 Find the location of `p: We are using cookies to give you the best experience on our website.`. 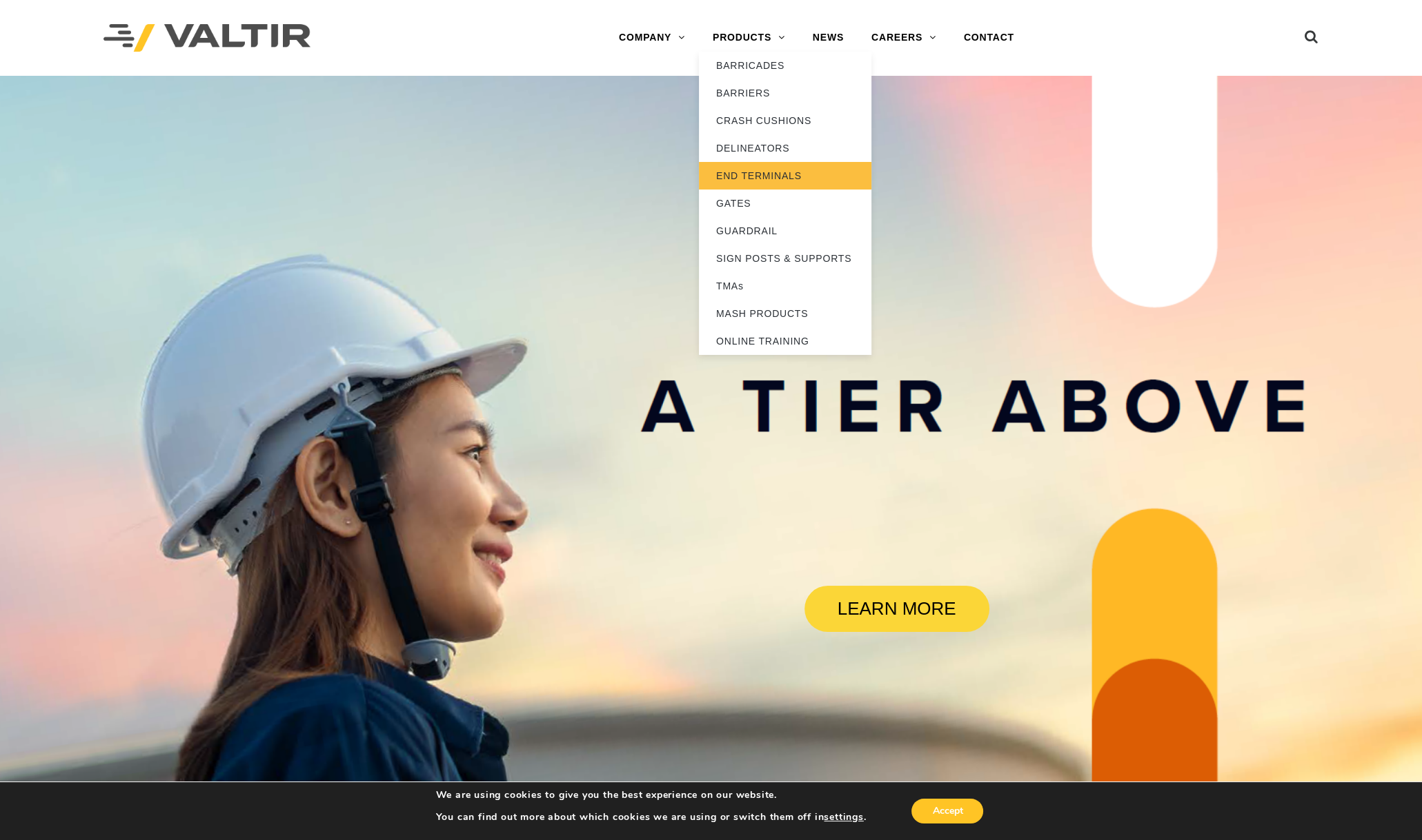

p: We are using cookies to give you the best experience on our website. is located at coordinates (651, 795).